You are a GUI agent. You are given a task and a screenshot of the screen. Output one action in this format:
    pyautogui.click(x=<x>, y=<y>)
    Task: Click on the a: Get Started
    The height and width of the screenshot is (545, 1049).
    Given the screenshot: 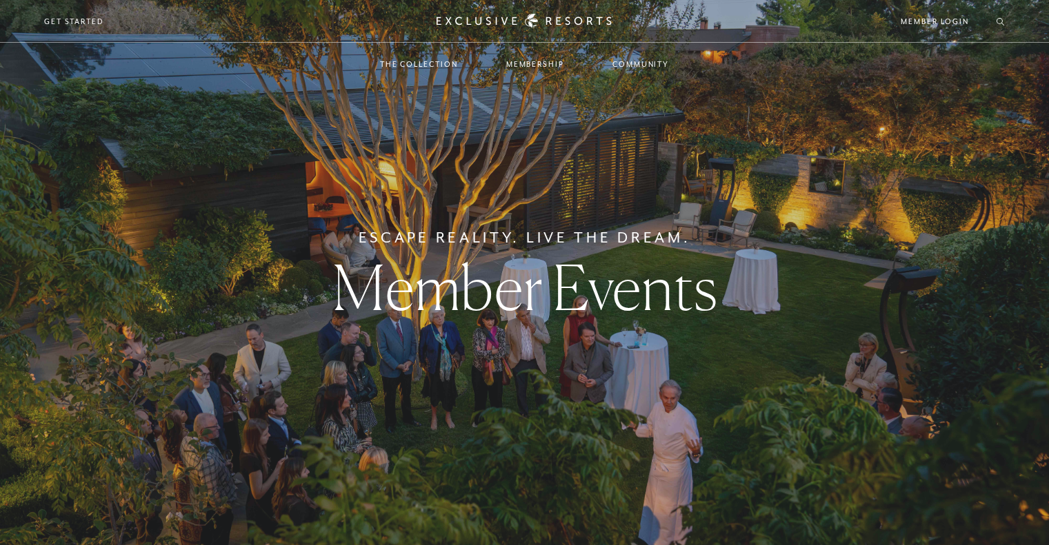 What is the action you would take?
    pyautogui.click(x=74, y=21)
    